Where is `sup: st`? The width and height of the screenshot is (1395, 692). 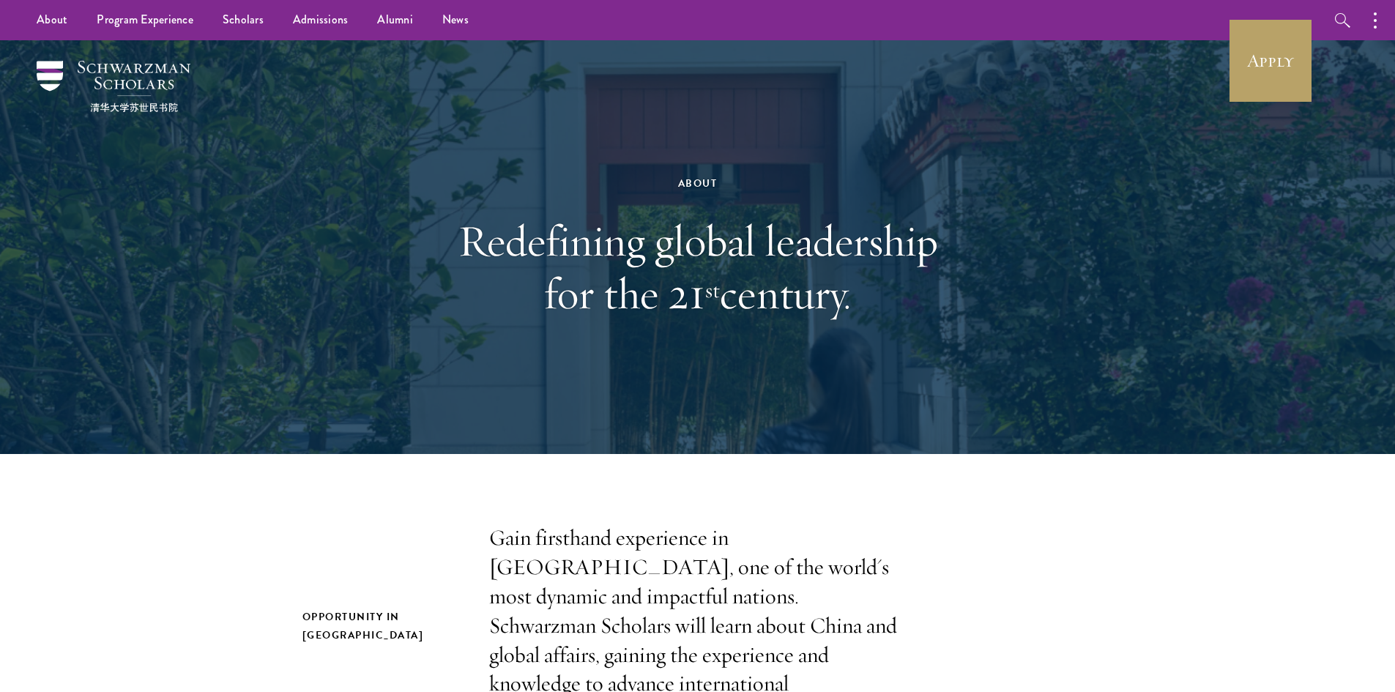
sup: st is located at coordinates (713, 290).